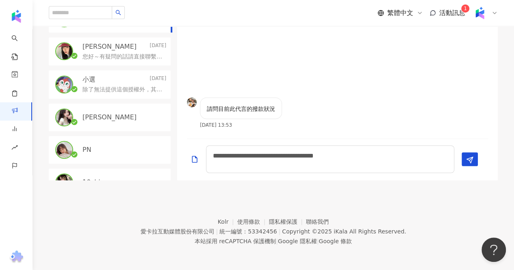 This screenshot has width=514, height=270. I want to click on div: 統一編號：53342456, so click(248, 232).